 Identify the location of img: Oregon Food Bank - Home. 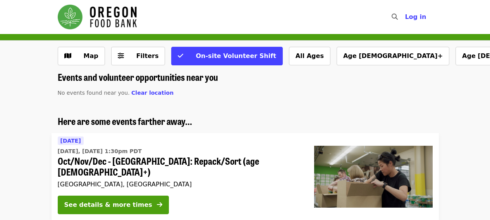
(97, 17).